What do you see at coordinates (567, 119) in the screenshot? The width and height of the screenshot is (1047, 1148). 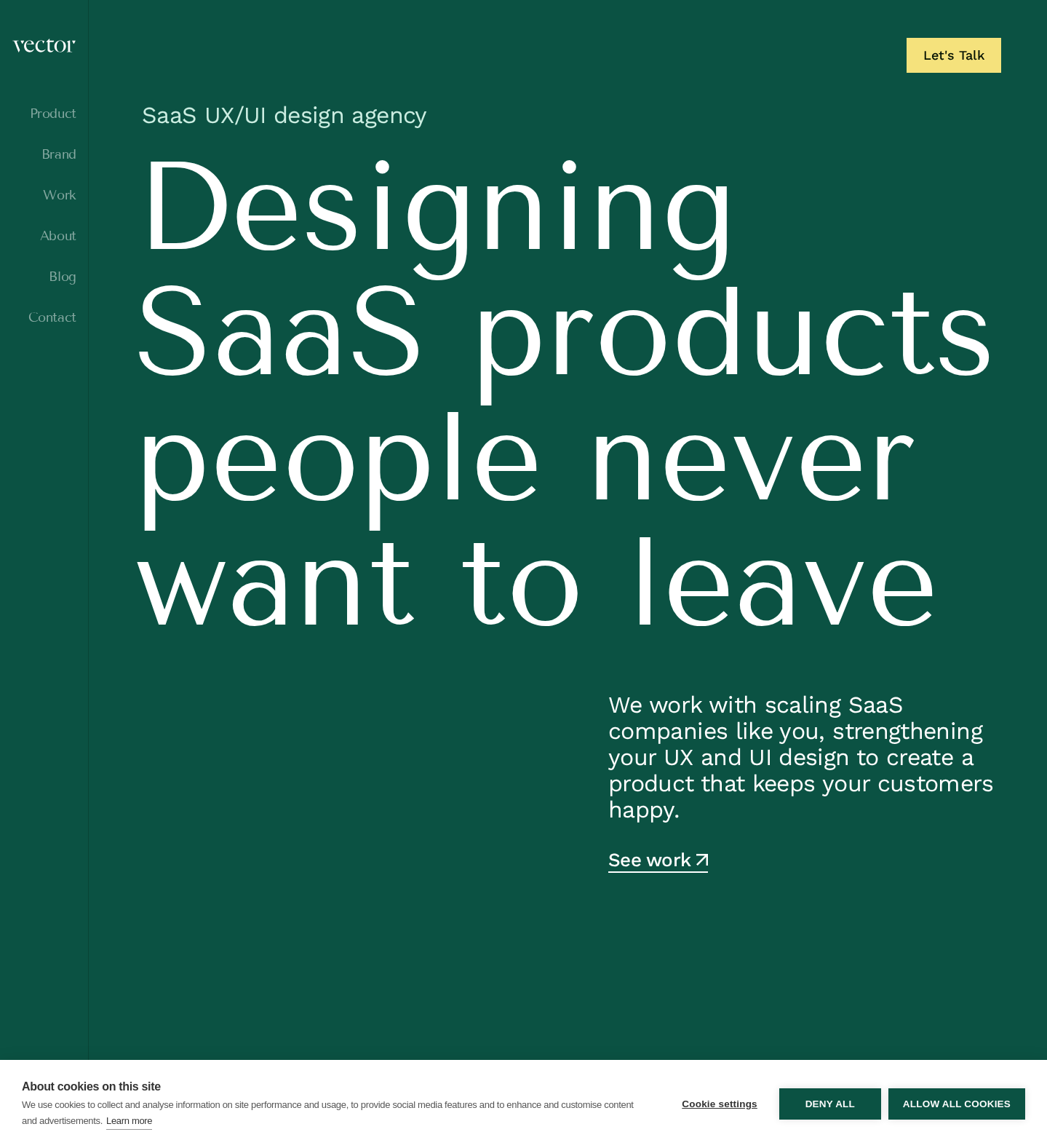 I see `h1: SaaS UX/UI design agency` at bounding box center [567, 119].